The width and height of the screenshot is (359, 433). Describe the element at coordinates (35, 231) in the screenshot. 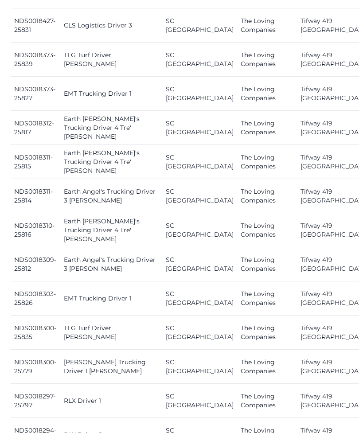

I see `td: NDS0018310-25816` at that location.